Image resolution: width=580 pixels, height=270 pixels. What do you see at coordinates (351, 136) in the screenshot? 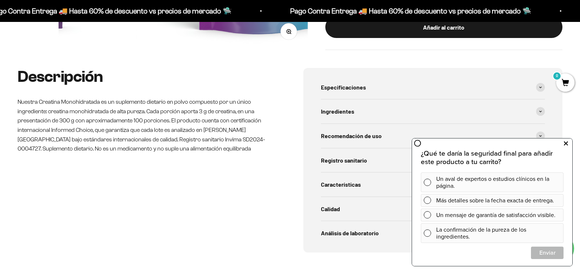
I see `span: Recomendación de uso` at bounding box center [351, 136].